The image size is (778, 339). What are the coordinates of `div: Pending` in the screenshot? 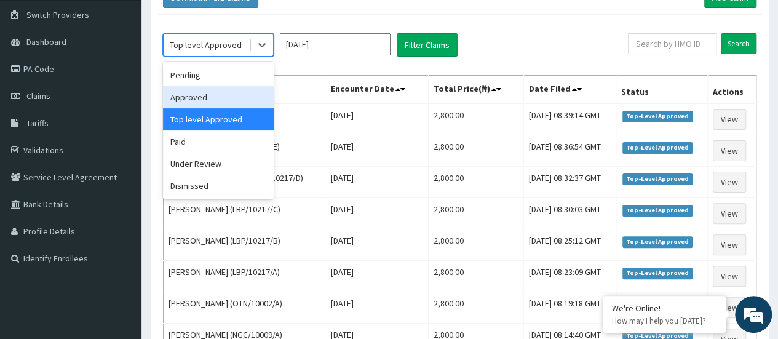 It's located at (218, 75).